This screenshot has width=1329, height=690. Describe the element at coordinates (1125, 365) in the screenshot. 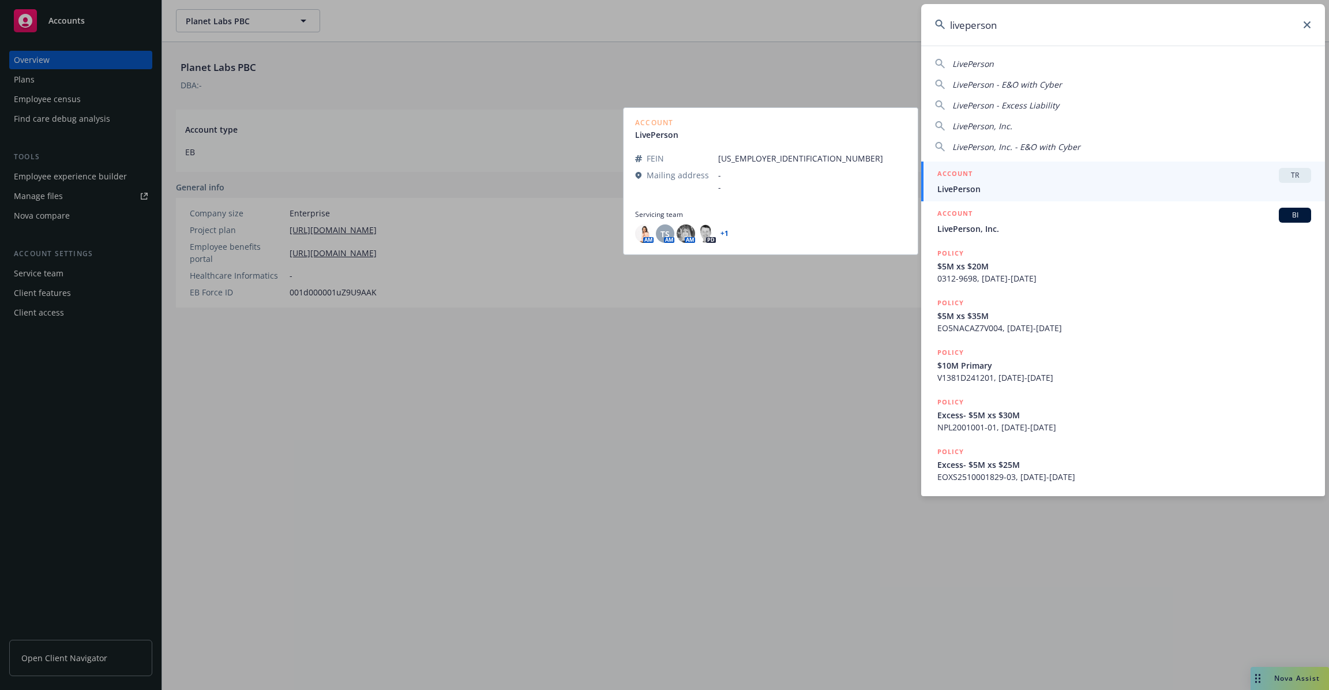

I see `span: $10M Primary` at that location.